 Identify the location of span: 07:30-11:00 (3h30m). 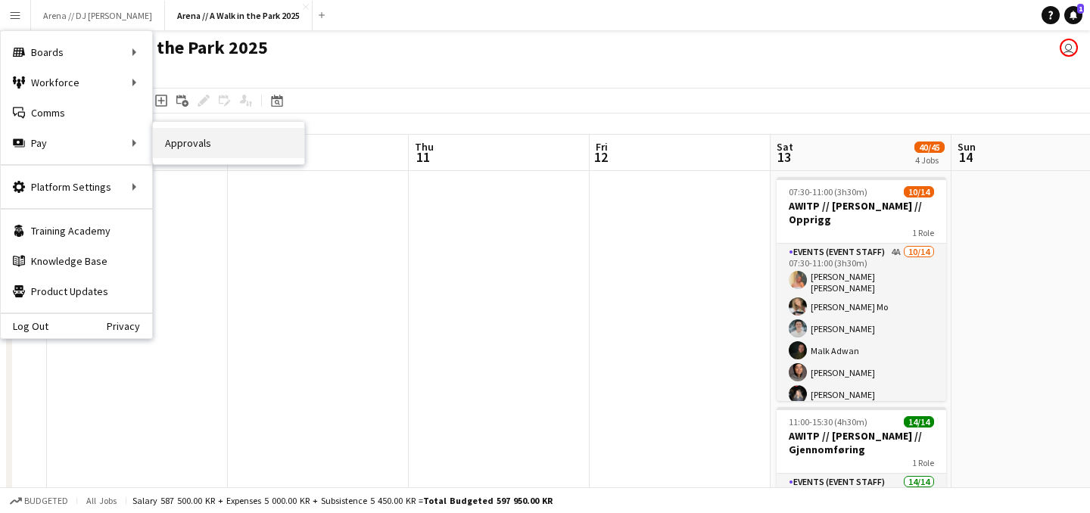
(828, 192).